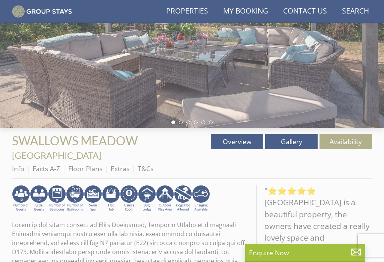  Describe the element at coordinates (93, 199) in the screenshot. I see `img: AD_4nXeGPOijBfXJOWn1DYat7hkbQLIrN48yJVYawtWbqLjbxj3dEWFa8cO9z0HszglWmBmNnq-EloQUXMJBCLMs01_EmkV6T...` at that location.